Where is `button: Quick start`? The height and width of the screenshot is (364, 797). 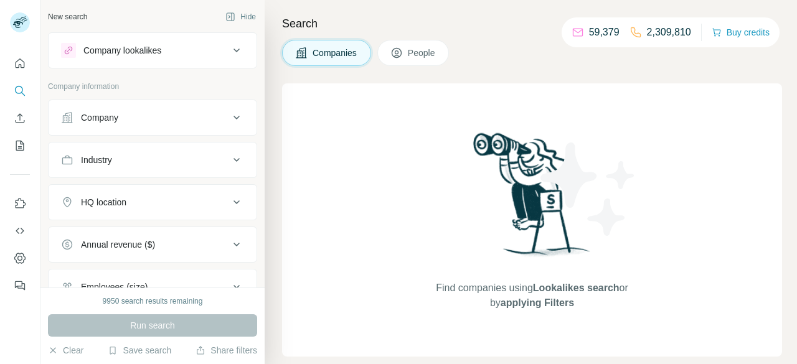
button: Quick start is located at coordinates (20, 63).